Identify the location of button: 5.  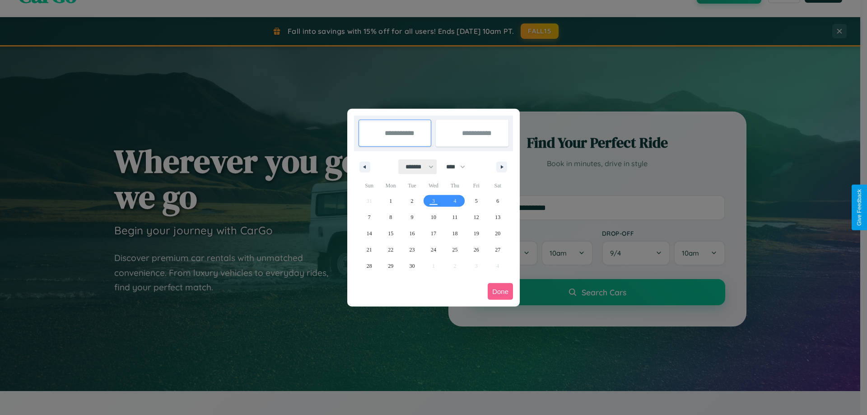
(476, 201).